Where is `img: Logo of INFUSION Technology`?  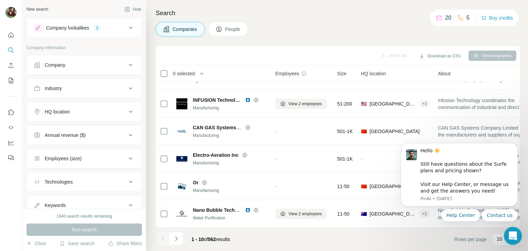
img: Logo of INFUSION Technology is located at coordinates (182, 104).